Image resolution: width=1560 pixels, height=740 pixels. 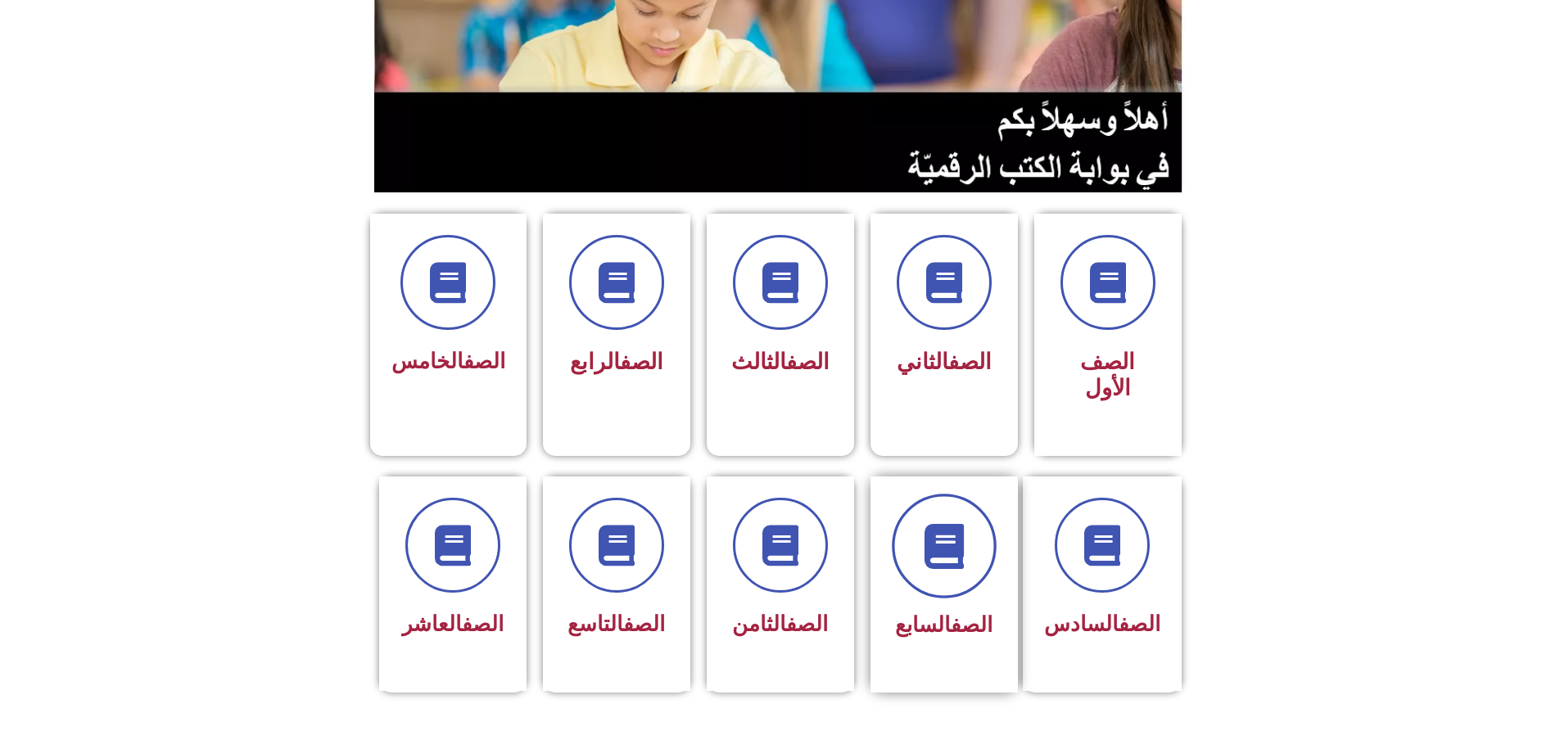 I want to click on span: التاسع, so click(x=616, y=624).